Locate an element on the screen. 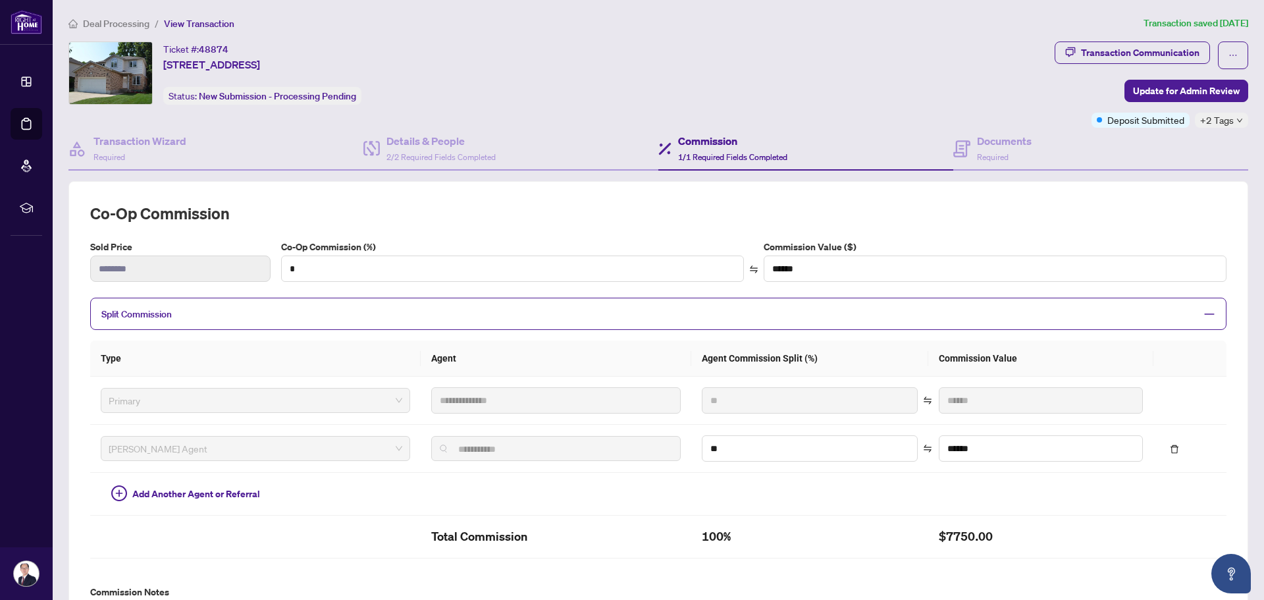 The width and height of the screenshot is (1264, 600). span: New Submission - Processing Pending is located at coordinates (277, 96).